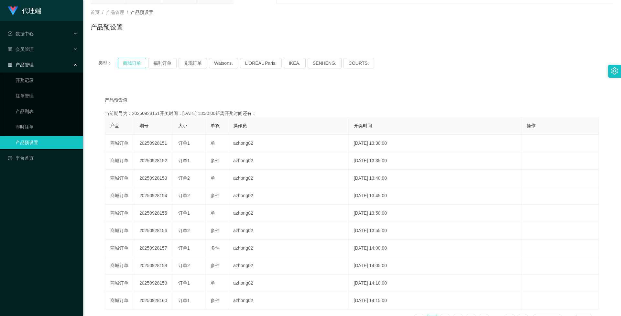 The image size is (621, 316). What do you see at coordinates (154, 178) in the screenshot?
I see `td: 20250928153` at bounding box center [154, 178].